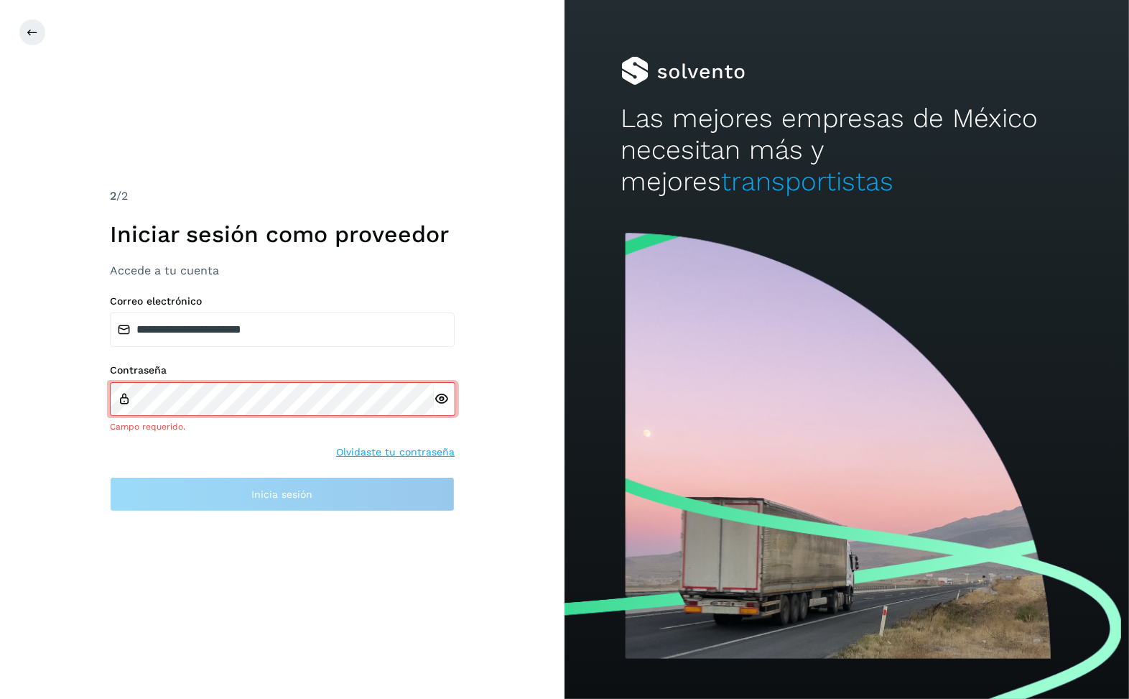 This screenshot has width=1129, height=699. I want to click on h3: Accede a tu cuenta, so click(282, 270).